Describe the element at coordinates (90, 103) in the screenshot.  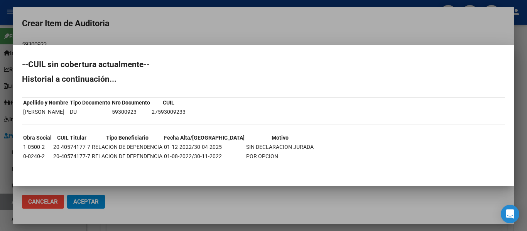
I see `th: Tipo Documento` at that location.